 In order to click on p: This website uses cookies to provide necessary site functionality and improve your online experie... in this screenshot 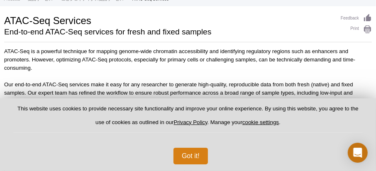, I will do `click(188, 119)`.